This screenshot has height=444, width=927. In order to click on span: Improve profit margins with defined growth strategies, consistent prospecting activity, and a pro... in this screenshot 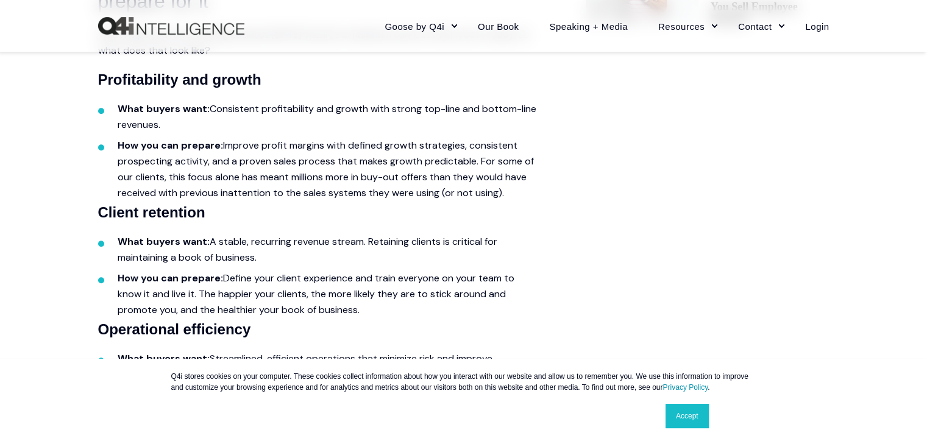, I will do `click(325, 169)`.